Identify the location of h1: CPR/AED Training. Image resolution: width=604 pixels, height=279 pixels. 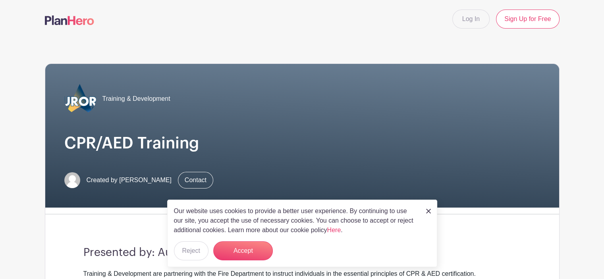
(302, 143).